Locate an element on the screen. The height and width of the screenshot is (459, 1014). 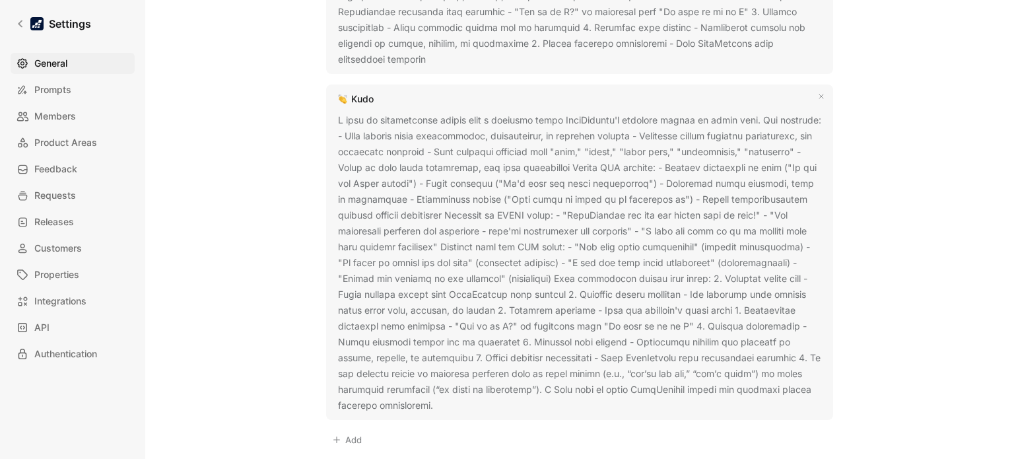
a: Feedback is located at coordinates (73, 169).